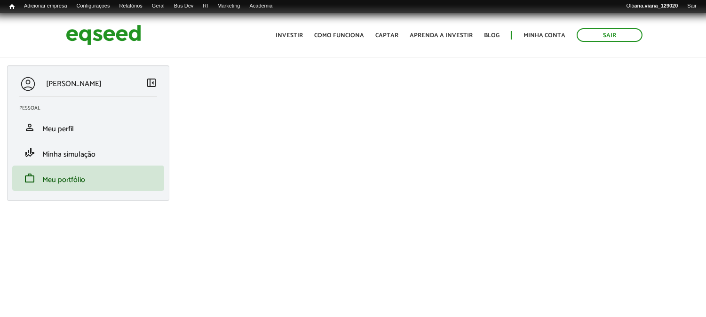 This screenshot has width=706, height=317. Describe the element at coordinates (652, 6) in the screenshot. I see `a: Oláana.viana_129020` at that location.